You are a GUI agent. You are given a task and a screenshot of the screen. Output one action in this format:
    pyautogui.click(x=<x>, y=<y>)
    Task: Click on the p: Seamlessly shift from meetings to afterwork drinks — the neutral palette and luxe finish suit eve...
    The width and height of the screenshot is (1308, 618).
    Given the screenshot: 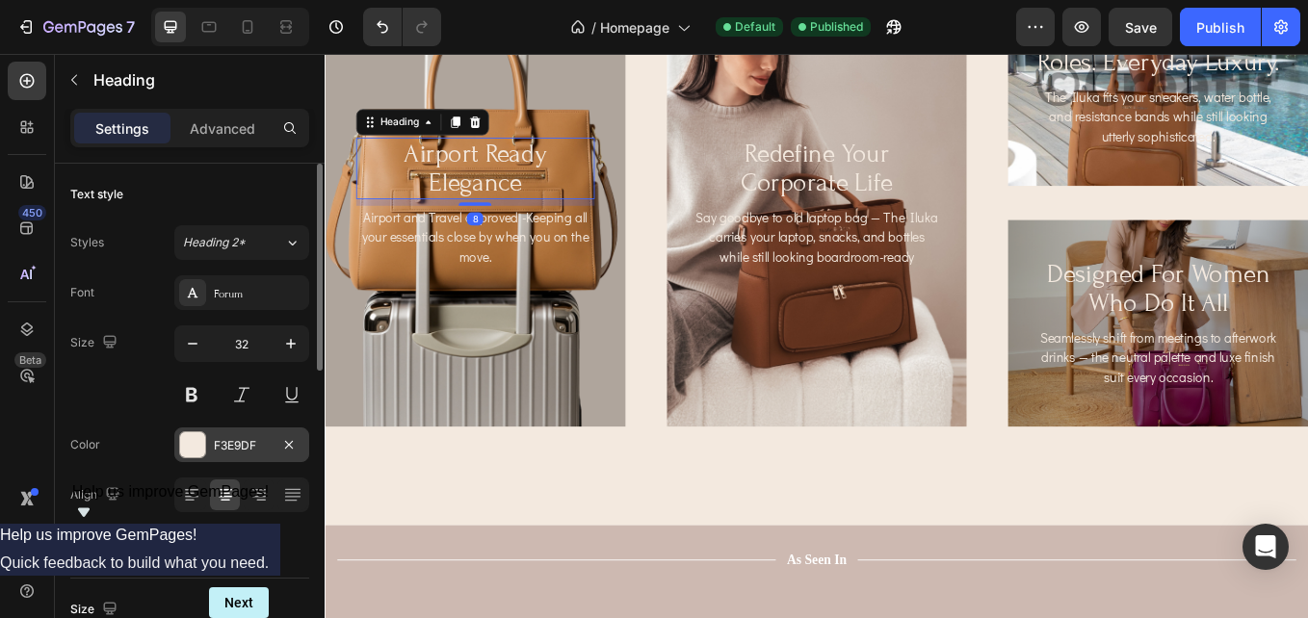 What is the action you would take?
    pyautogui.click(x=979, y=356)
    